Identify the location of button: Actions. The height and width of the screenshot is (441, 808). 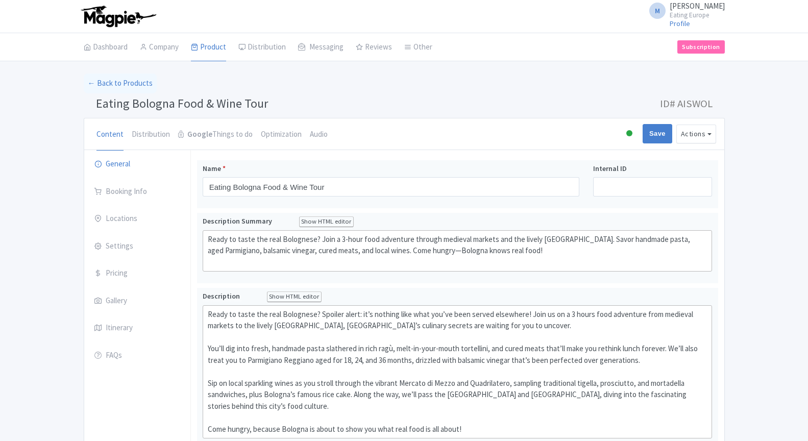
(696, 134).